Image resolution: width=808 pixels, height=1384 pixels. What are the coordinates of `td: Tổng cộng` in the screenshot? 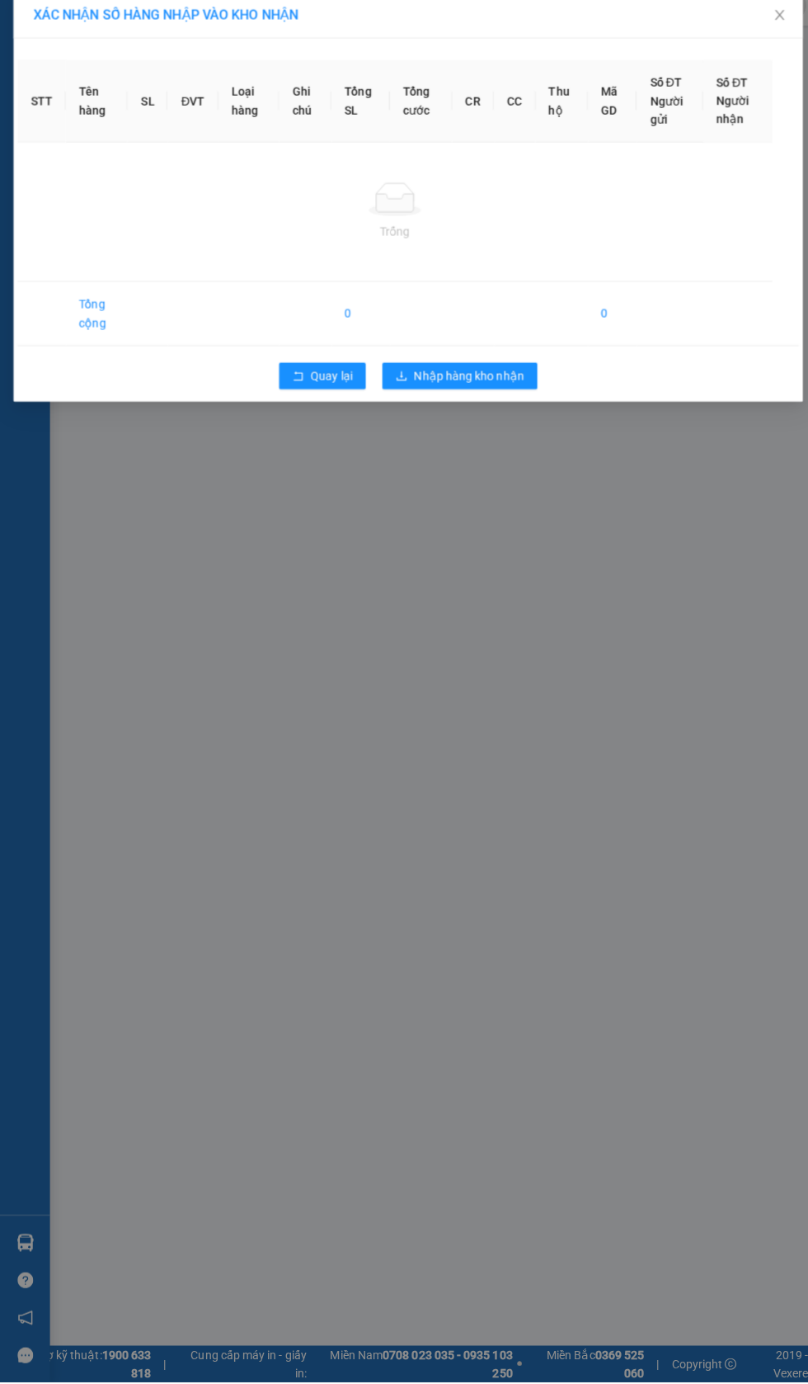 It's located at (96, 326).